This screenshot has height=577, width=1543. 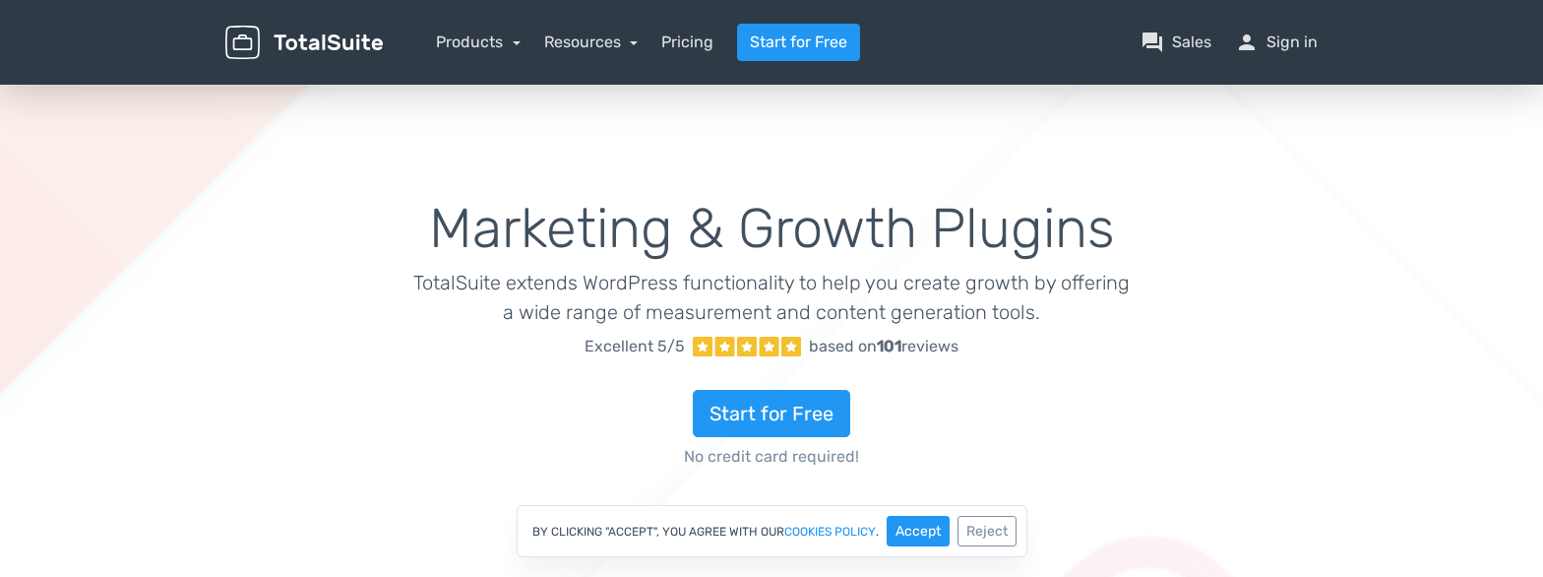 What do you see at coordinates (772, 457) in the screenshot?
I see `span: No credit card required!` at bounding box center [772, 457].